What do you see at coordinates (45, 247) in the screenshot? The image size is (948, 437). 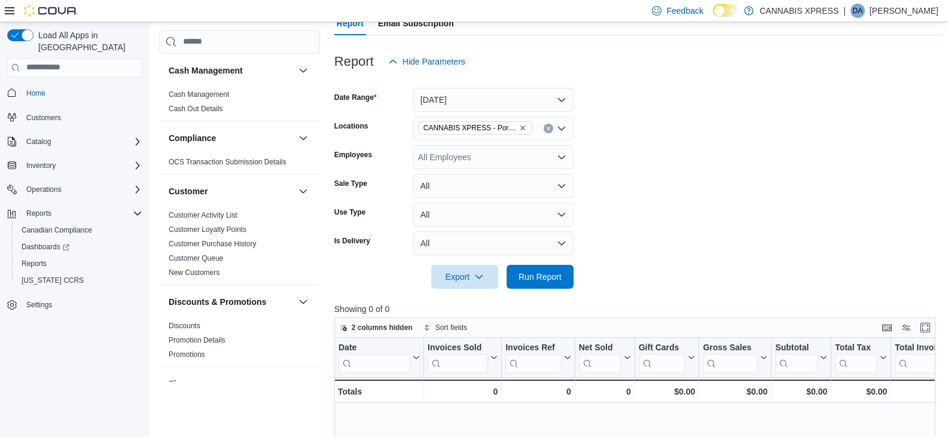 I see `a: Dashboards` at bounding box center [45, 247].